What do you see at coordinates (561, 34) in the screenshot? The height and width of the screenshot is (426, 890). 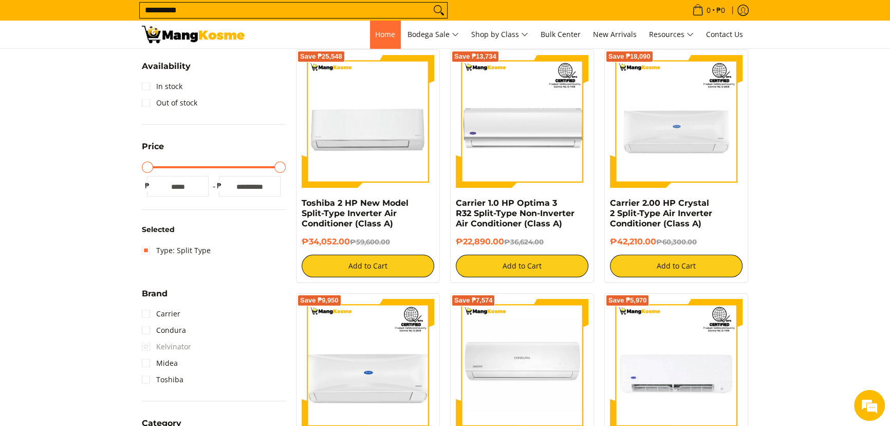 I see `a: Bulk Center` at bounding box center [561, 34].